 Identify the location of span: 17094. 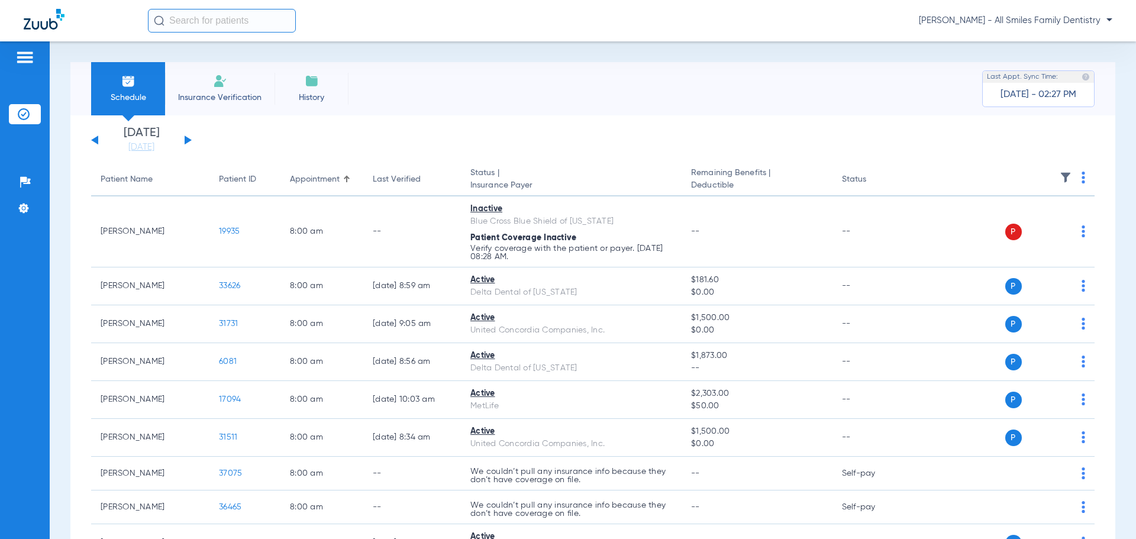
(230, 399).